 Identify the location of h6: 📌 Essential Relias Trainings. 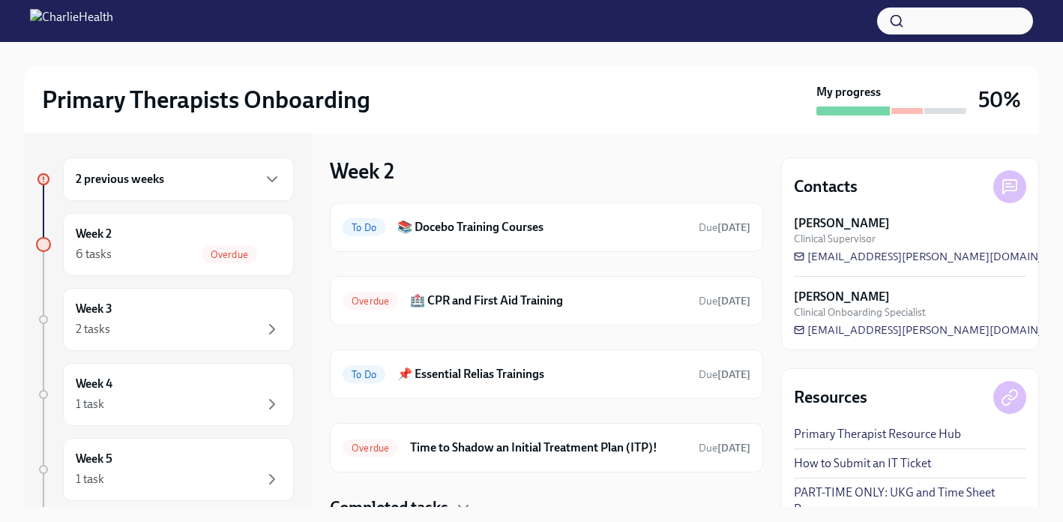
(542, 374).